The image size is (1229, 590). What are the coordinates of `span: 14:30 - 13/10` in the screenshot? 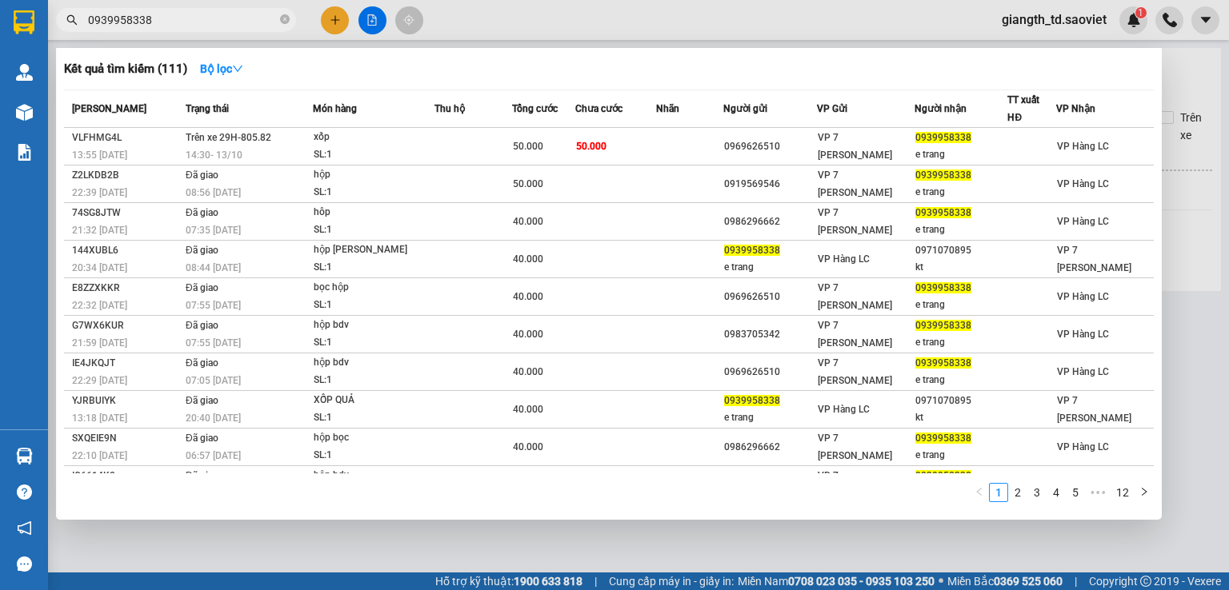 It's located at (214, 155).